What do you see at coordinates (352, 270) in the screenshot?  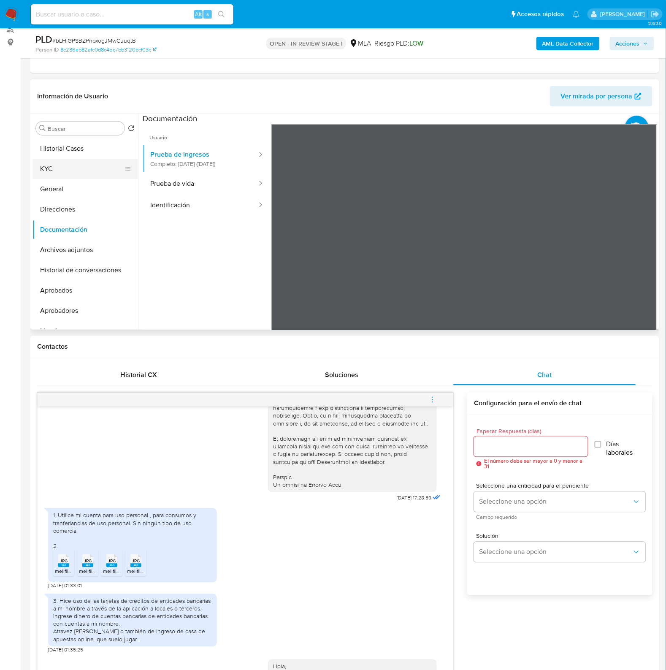 I see `div: Lore, Ips dolorsitame co ad Elitseddoe 441/0805 te in Utlabo et Doloremagna Aliquaenim (ADM), ve ...` at bounding box center [352, 270].